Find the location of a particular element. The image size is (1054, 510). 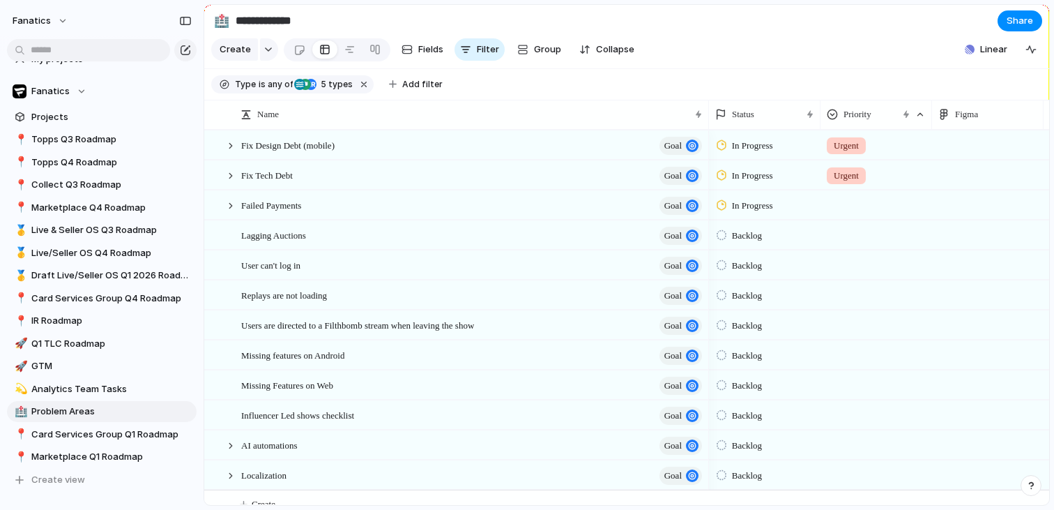

span: Missing features on Android is located at coordinates (293, 354).